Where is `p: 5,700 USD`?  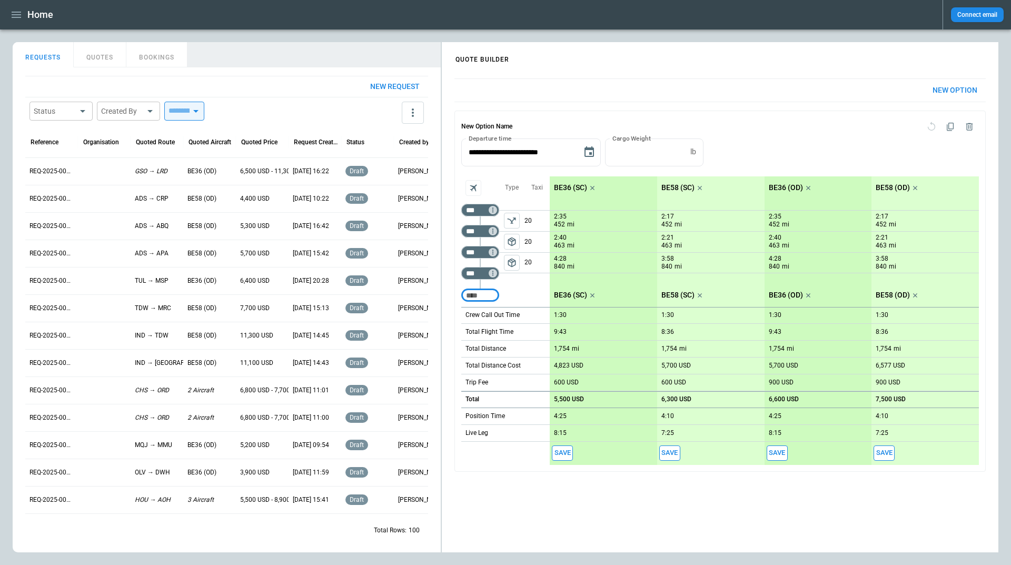 p: 5,700 USD is located at coordinates (783, 365).